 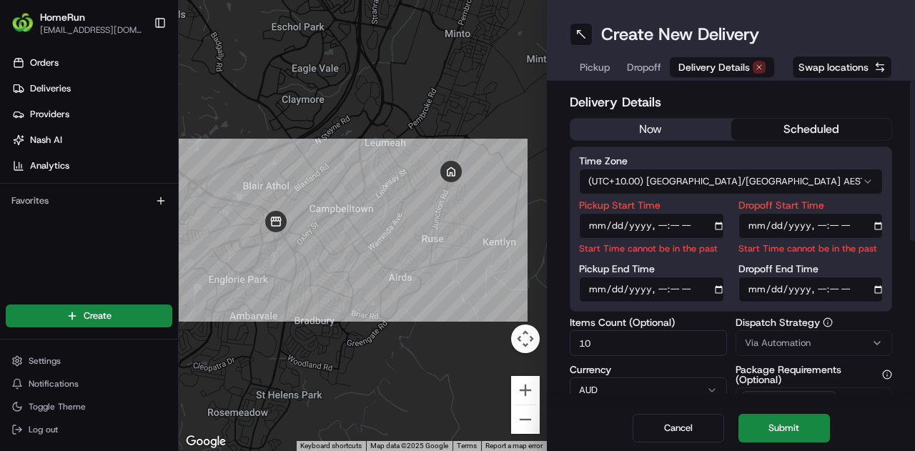 What do you see at coordinates (778, 343) in the screenshot?
I see `span: Via Automation` at bounding box center [778, 343].